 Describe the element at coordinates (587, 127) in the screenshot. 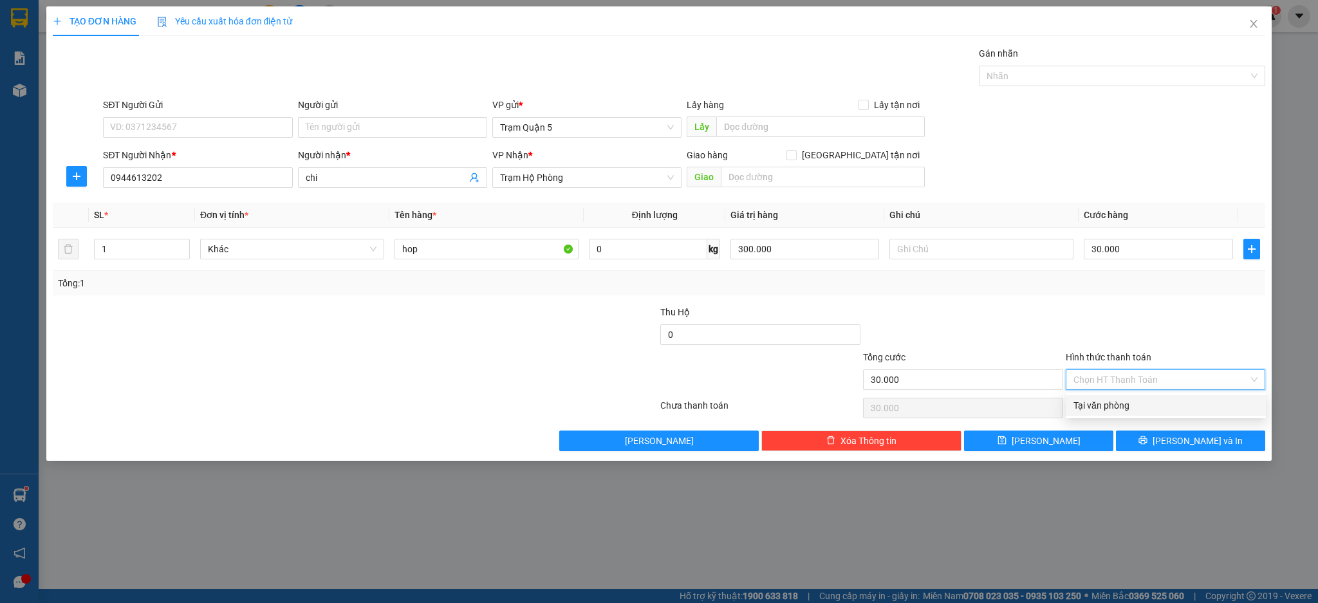

I see `span: Trạm Quận 5` at that location.